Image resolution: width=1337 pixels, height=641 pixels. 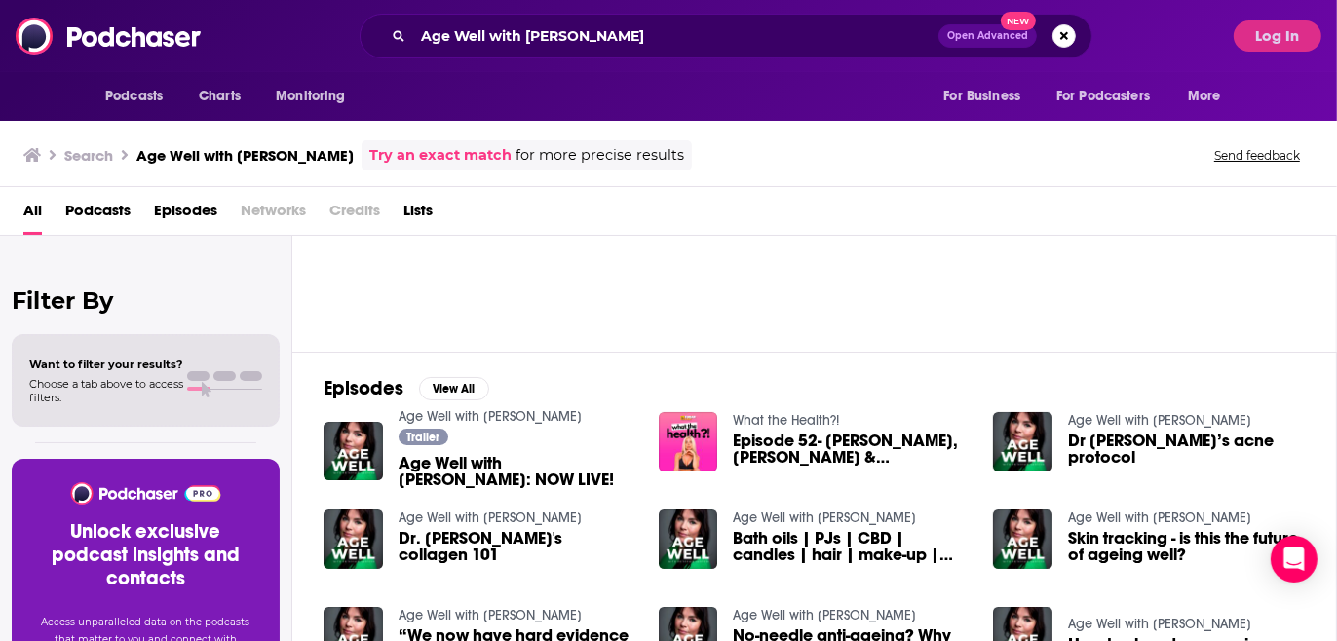 What do you see at coordinates (106, 391) in the screenshot?
I see `span: Choose a tab above to access filters.` at bounding box center [106, 391].